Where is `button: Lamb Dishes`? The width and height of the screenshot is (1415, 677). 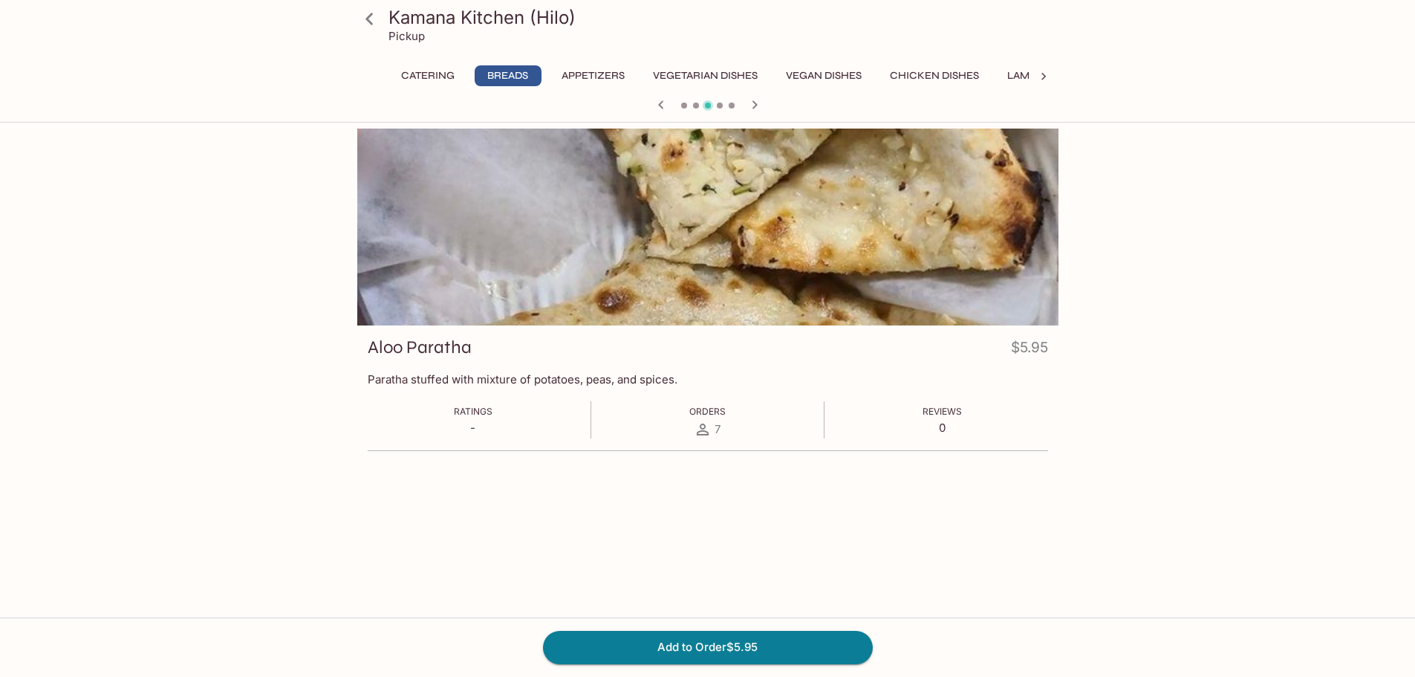 button: Lamb Dishes is located at coordinates (1042, 76).